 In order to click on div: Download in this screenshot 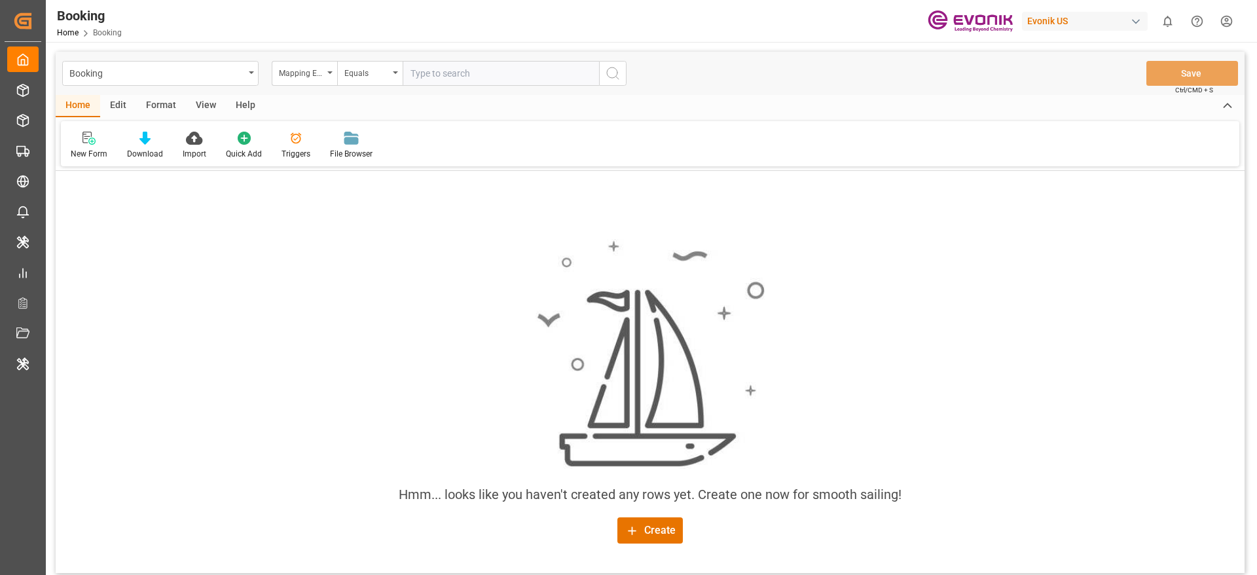, I will do `click(145, 154)`.